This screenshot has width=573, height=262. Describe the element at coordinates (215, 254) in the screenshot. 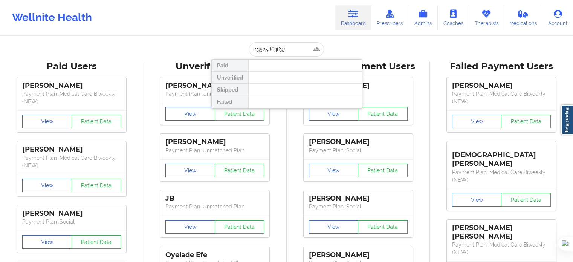

I see `div: Oyelade Efe` at that location.